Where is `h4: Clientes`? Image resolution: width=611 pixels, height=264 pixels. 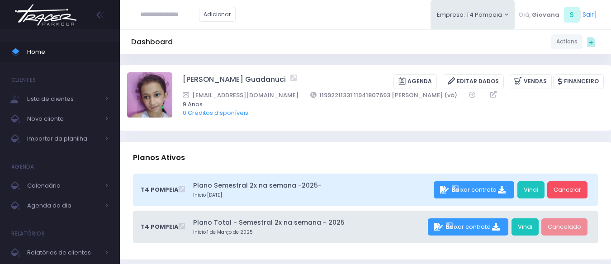
h4: Clientes is located at coordinates (24, 80).